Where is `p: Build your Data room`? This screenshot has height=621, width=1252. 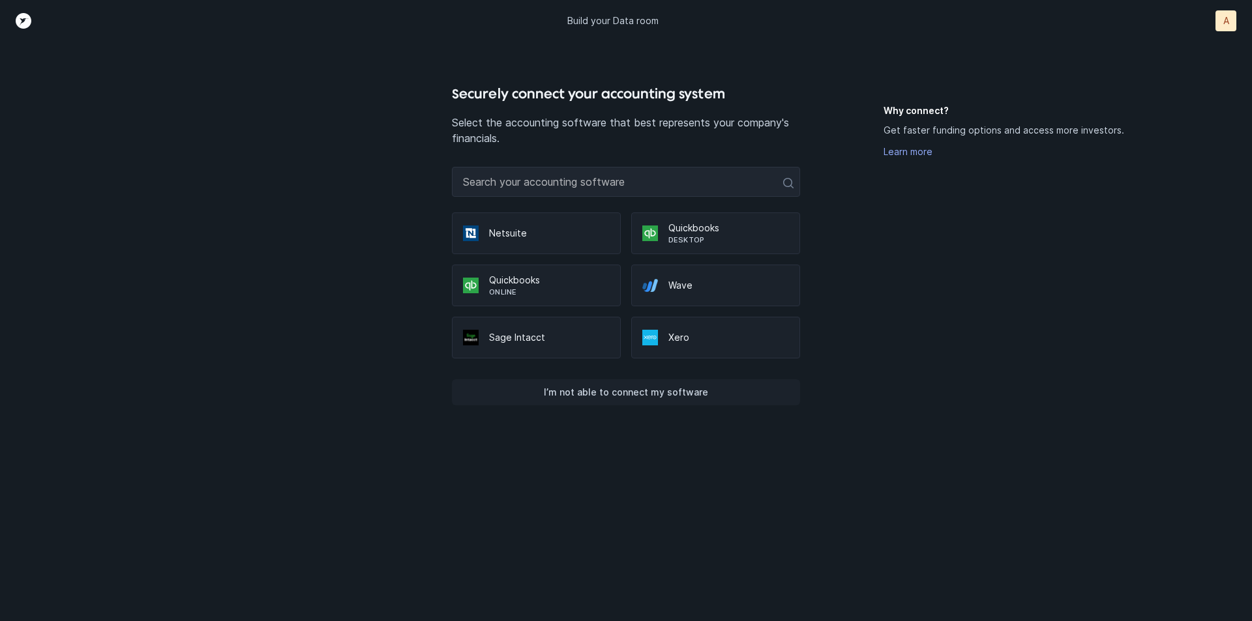 p: Build your Data room is located at coordinates (613, 21).